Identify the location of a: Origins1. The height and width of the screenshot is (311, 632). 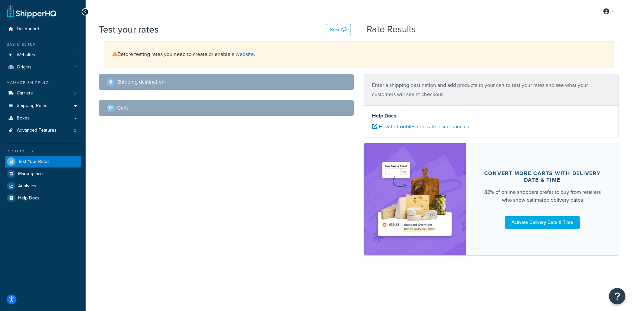
(43, 67).